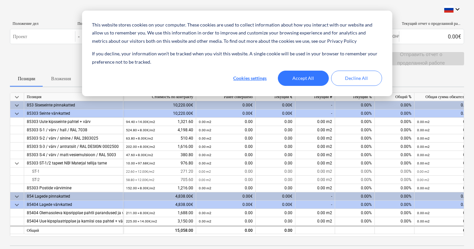 The height and width of the screenshot is (249, 474). Describe the element at coordinates (160, 188) in the screenshot. I see `div: 1,216.00` at that location.